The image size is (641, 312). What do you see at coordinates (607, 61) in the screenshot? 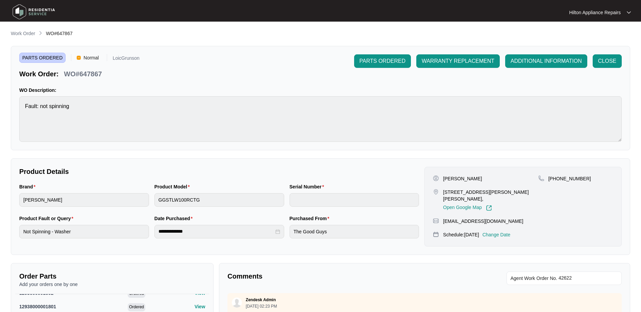
I see `span: CLOSE` at bounding box center [607, 61].